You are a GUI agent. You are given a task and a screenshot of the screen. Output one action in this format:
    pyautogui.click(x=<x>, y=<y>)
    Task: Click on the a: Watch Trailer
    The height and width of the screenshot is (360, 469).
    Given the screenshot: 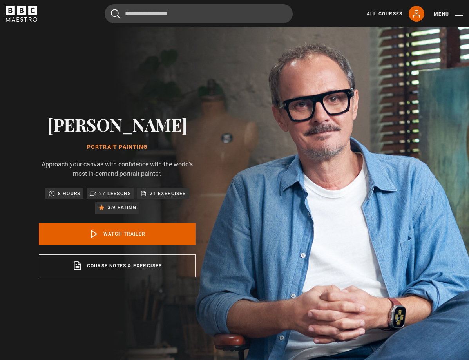 What is the action you would take?
    pyautogui.click(x=117, y=234)
    